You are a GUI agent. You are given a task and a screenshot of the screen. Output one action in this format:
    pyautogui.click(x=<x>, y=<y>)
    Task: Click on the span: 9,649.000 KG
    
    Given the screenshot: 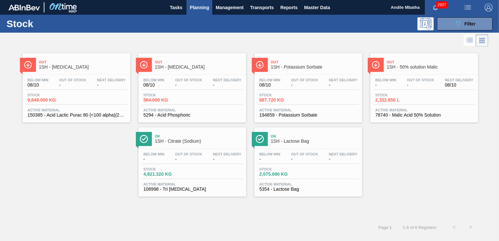 What is the action you would take?
    pyautogui.click(x=50, y=100)
    